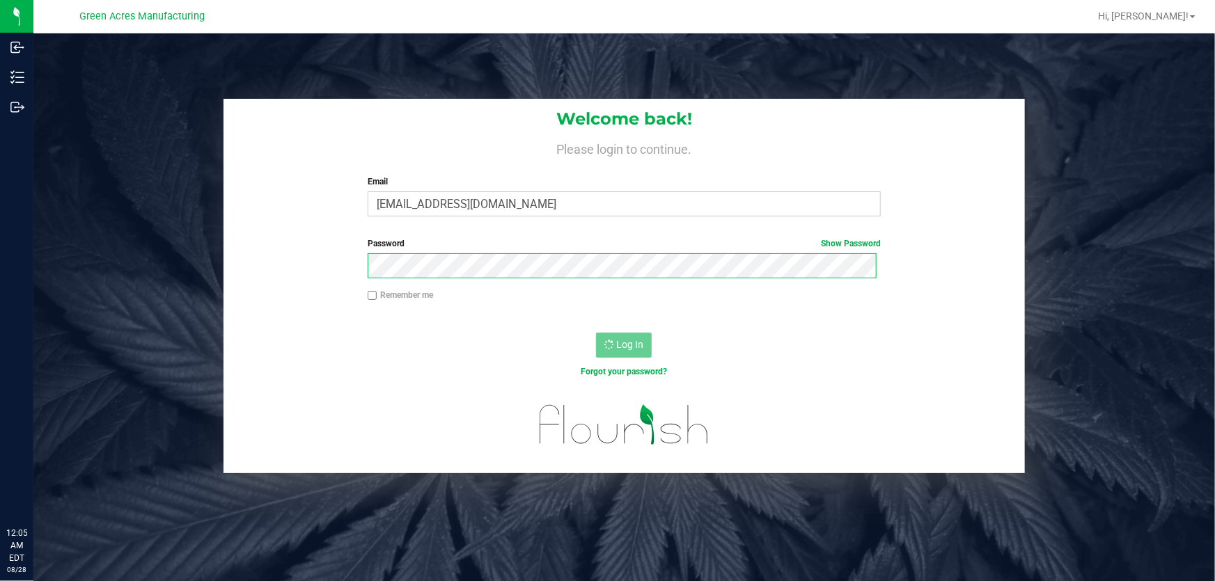 This screenshot has width=1215, height=581. I want to click on h4: Please login to continue., so click(624, 148).